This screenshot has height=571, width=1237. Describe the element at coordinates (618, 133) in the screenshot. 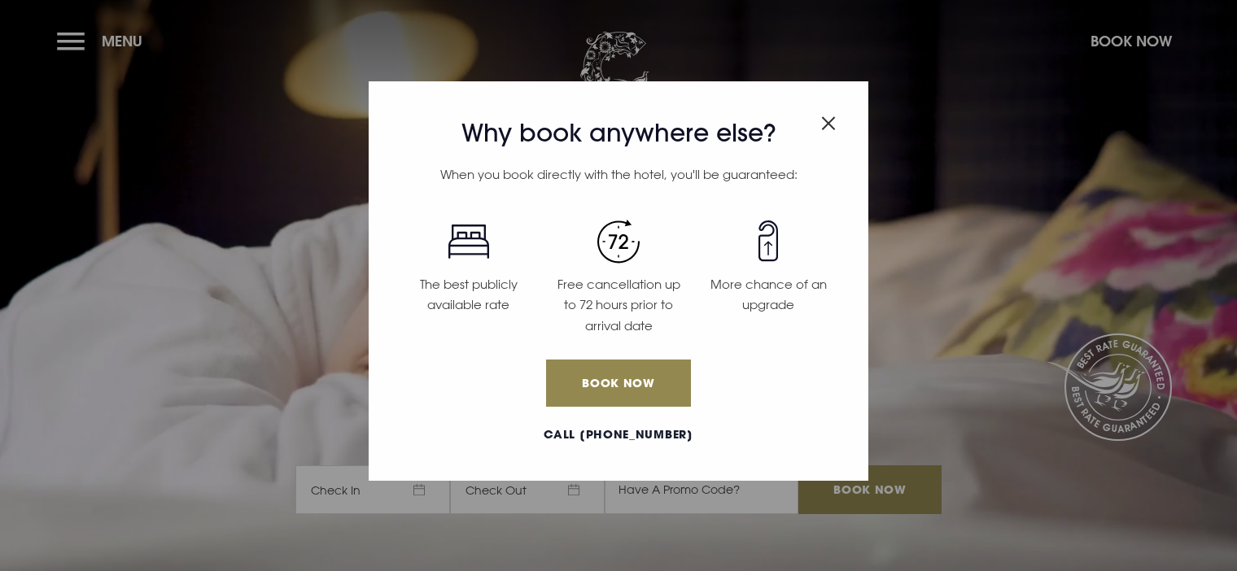

I see `h3: Why book anywhere else?` at that location.